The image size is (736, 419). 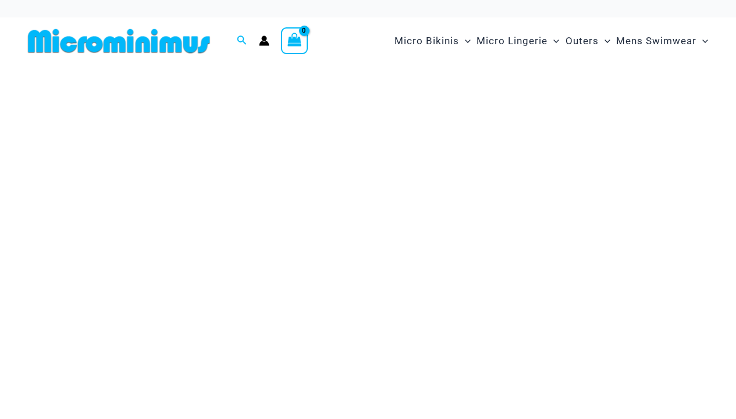 I want to click on span: Outers, so click(x=582, y=41).